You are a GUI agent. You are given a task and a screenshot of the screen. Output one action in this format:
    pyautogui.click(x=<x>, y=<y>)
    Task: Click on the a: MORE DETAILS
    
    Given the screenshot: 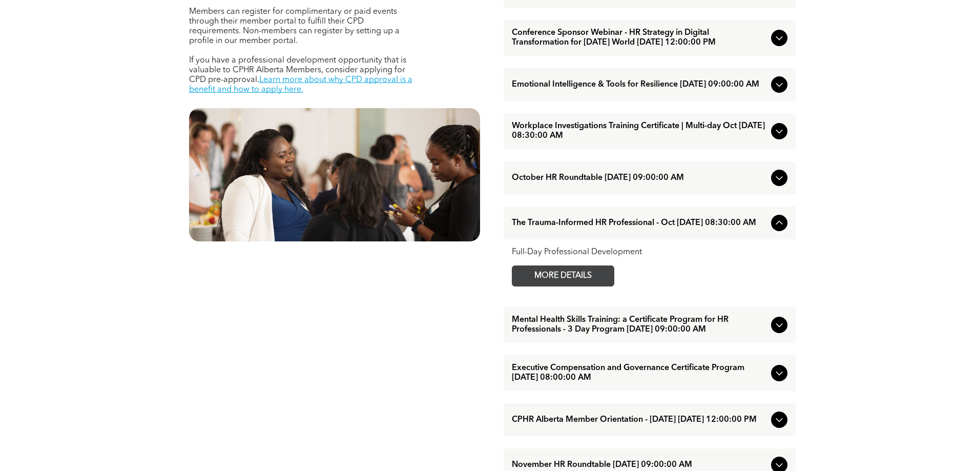 What is the action you would take?
    pyautogui.click(x=563, y=276)
    